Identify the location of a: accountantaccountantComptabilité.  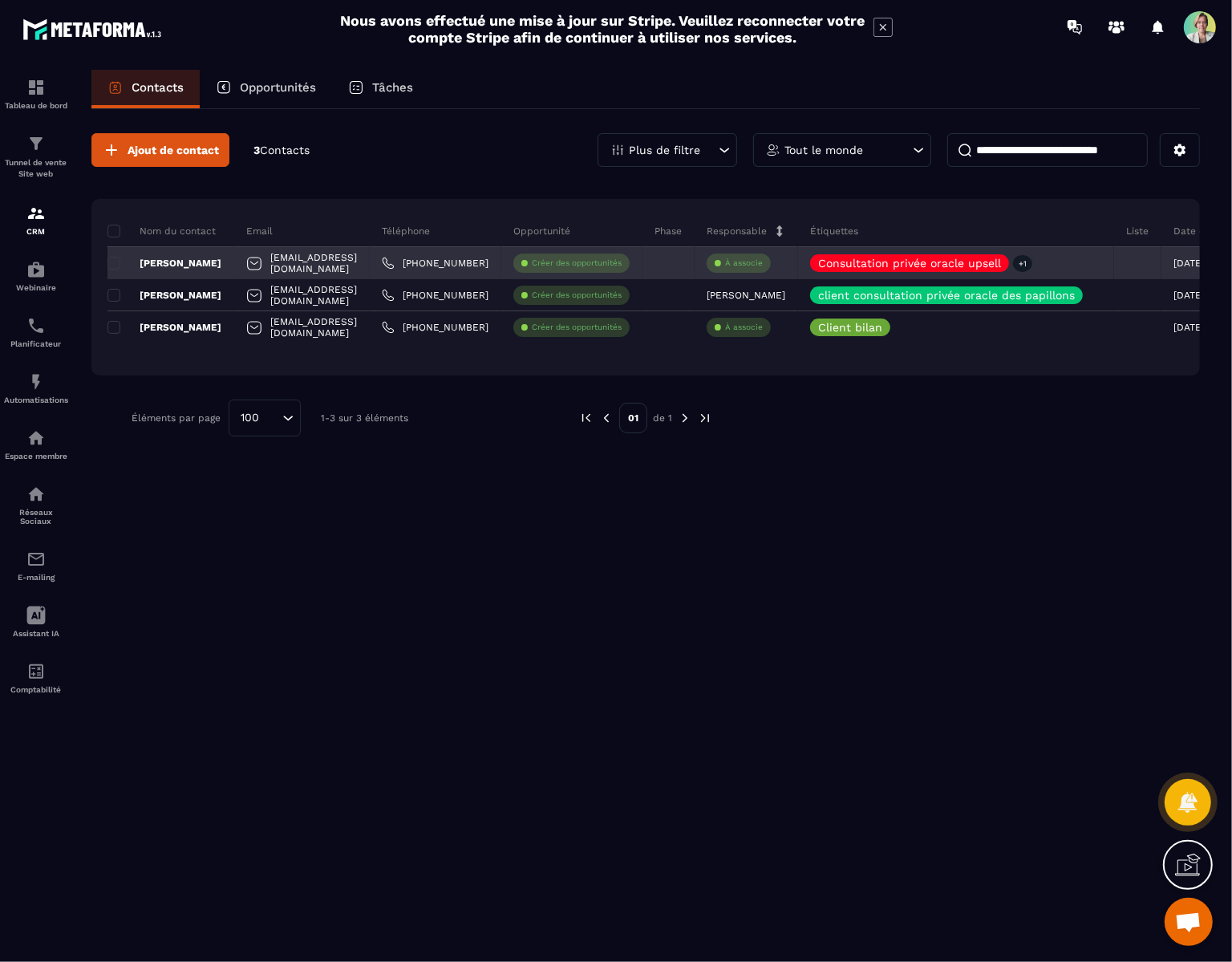
(37, 678).